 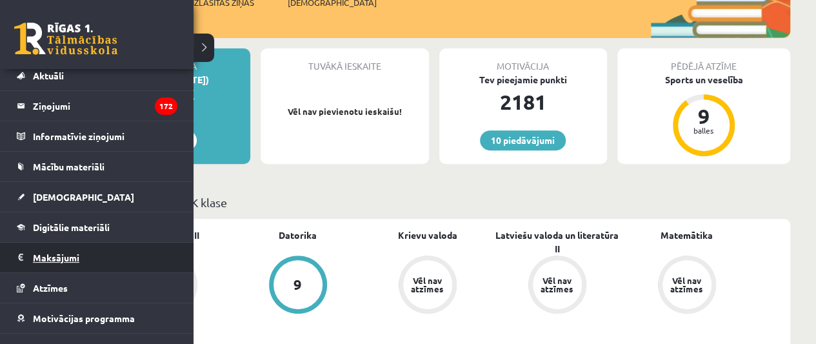 I want to click on div: Tuvākā ieskaite, so click(x=344, y=61).